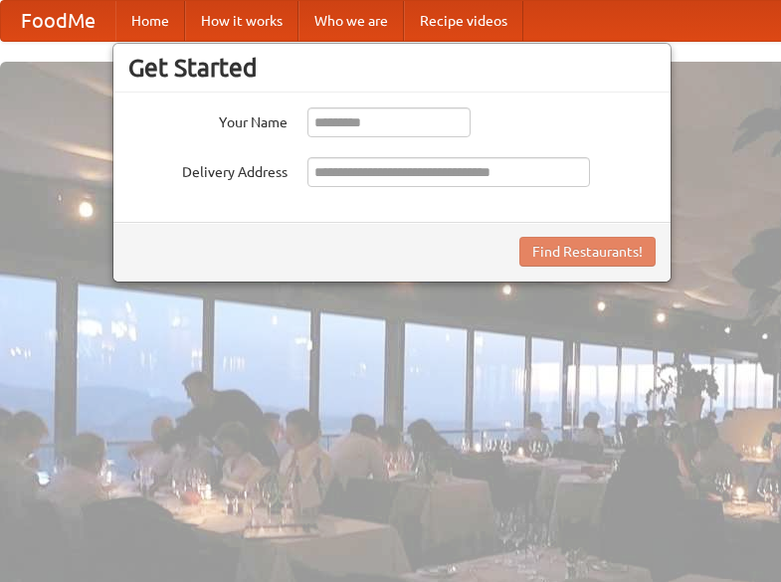 This screenshot has height=582, width=781. Describe the element at coordinates (208, 169) in the screenshot. I see `label: Delivery Address` at that location.